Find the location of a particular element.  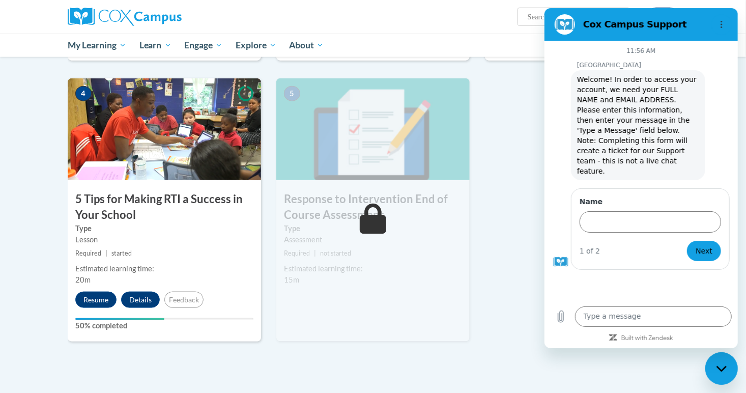

button: Resume is located at coordinates (96, 300).